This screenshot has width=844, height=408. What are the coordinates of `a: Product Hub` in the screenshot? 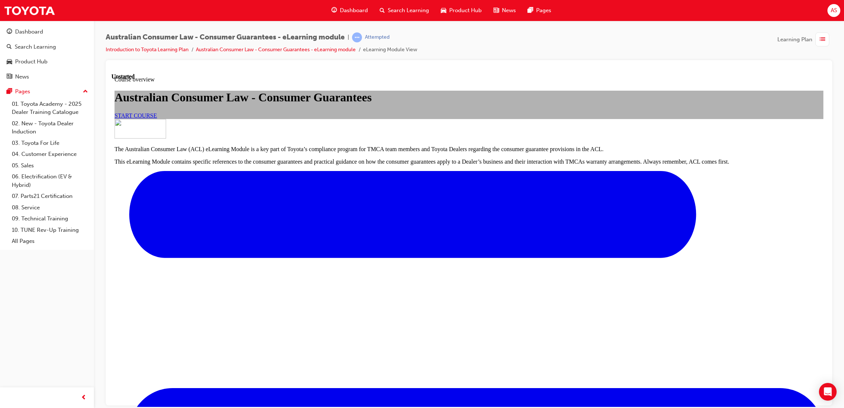 It's located at (47, 62).